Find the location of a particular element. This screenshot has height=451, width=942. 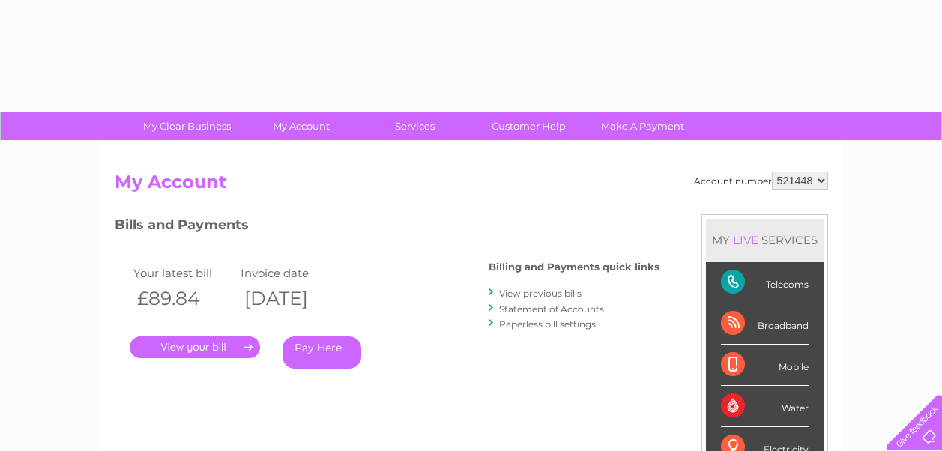

h2: My Account is located at coordinates (471, 186).